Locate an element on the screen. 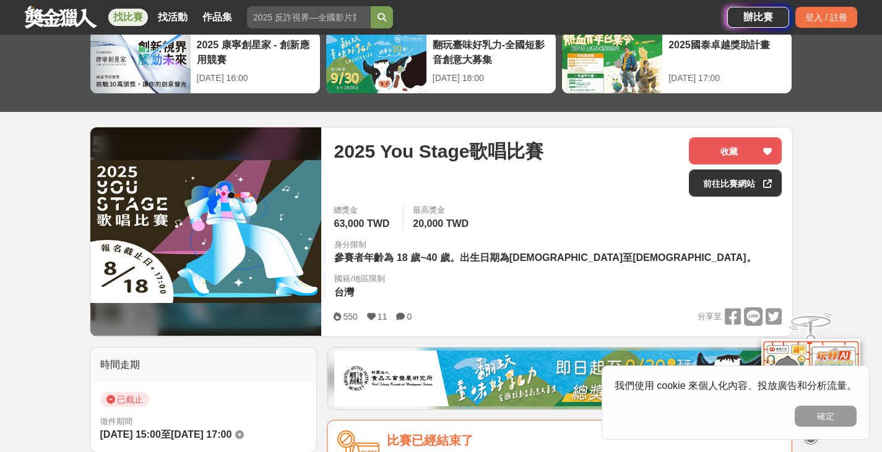  a: 作品集 is located at coordinates (217, 17).